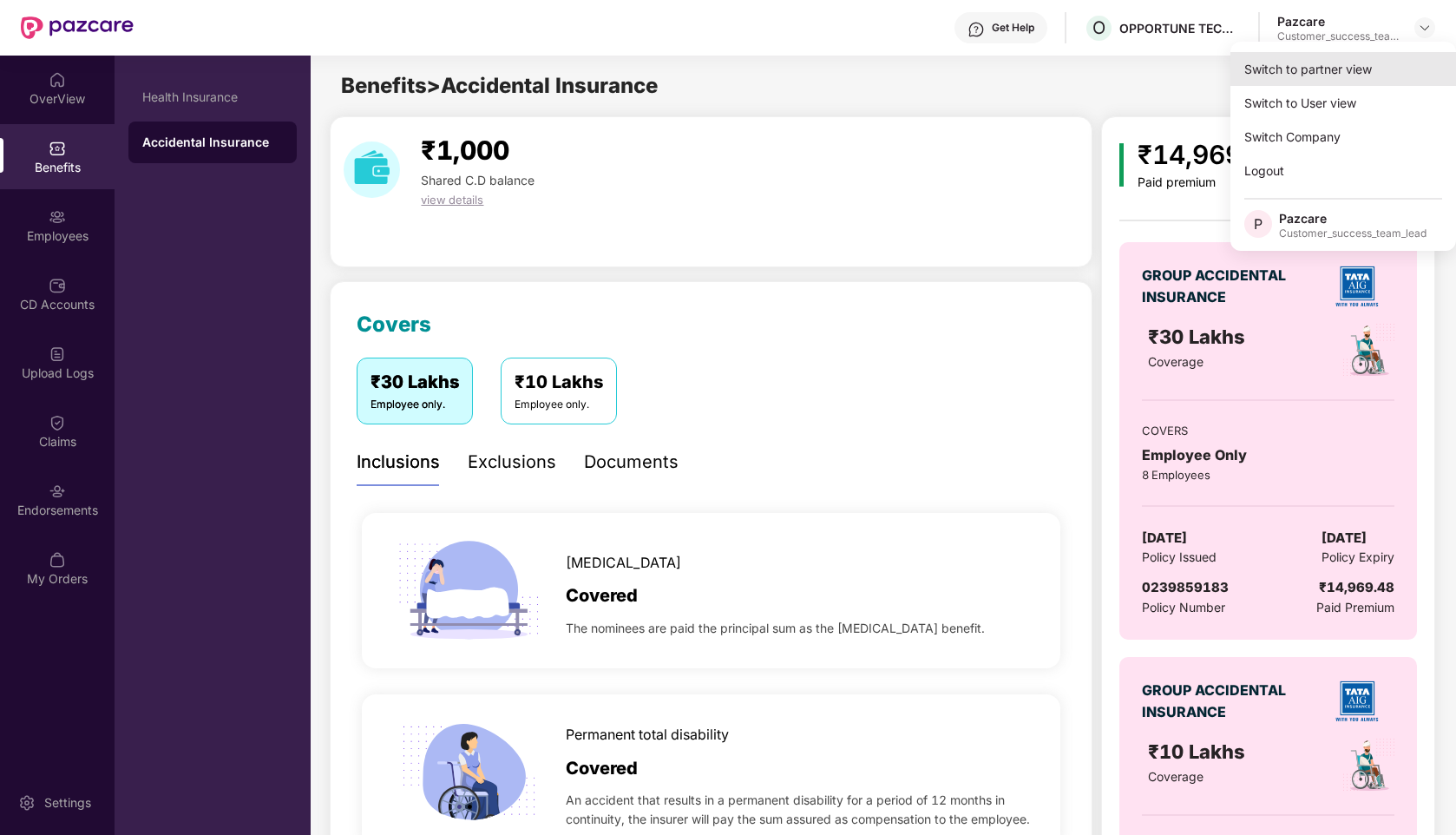 The height and width of the screenshot is (835, 1456). Describe the element at coordinates (1343, 137) in the screenshot. I see `div: Switch Company` at that location.